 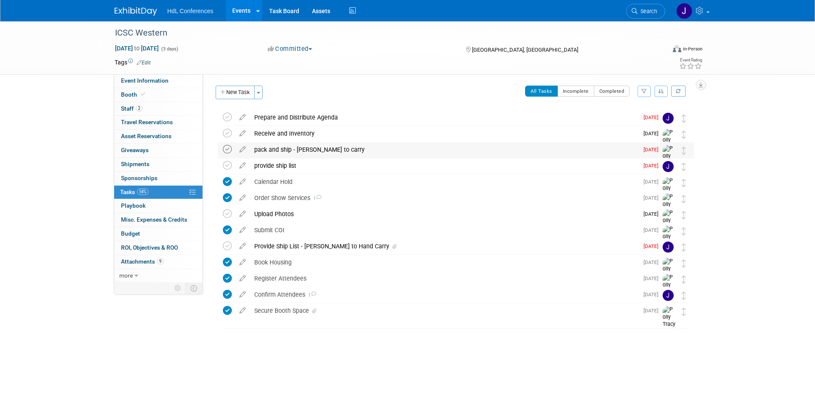 I want to click on a: Staff2, so click(x=158, y=109).